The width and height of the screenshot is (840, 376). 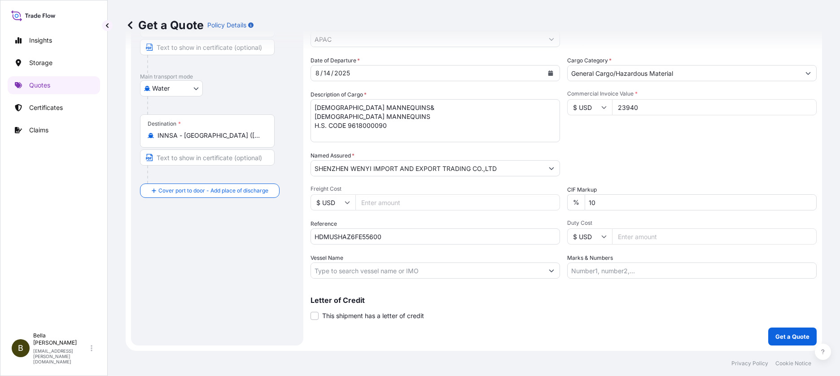 I want to click on button: Get a Quote, so click(x=792, y=336).